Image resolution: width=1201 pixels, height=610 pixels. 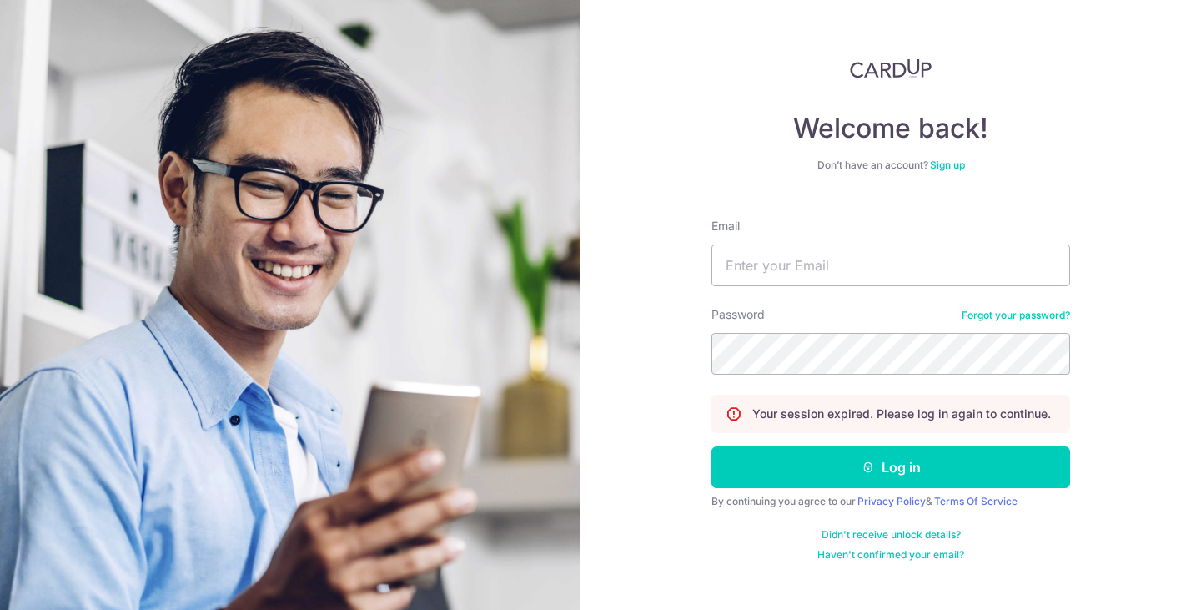 What do you see at coordinates (976, 501) in the screenshot?
I see `a: Terms Of Service` at bounding box center [976, 501].